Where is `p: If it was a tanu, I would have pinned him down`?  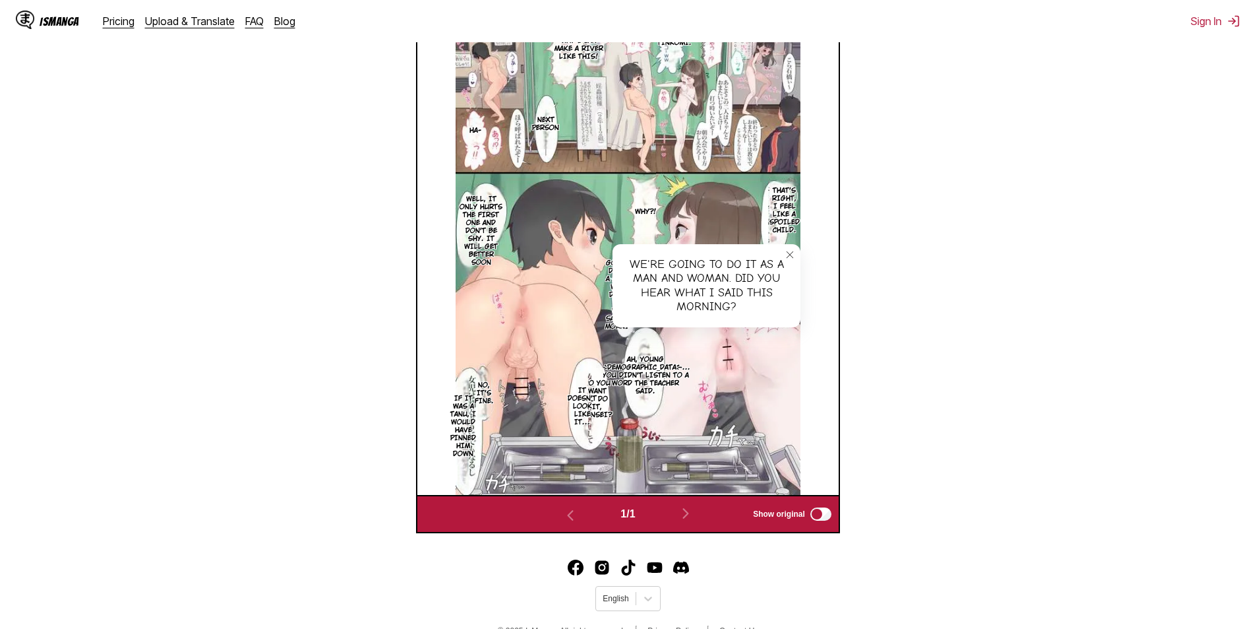
p: If it was a tanu, I would have pinned him down is located at coordinates (463, 426).